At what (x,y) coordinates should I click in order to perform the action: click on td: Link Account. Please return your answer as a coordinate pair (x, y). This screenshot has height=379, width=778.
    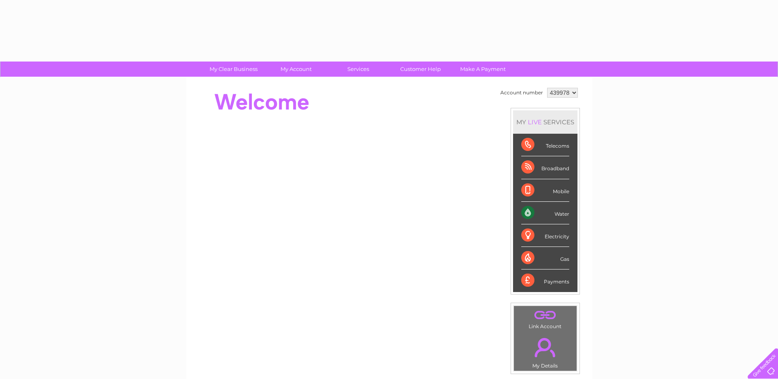
    Looking at the image, I should click on (545, 318).